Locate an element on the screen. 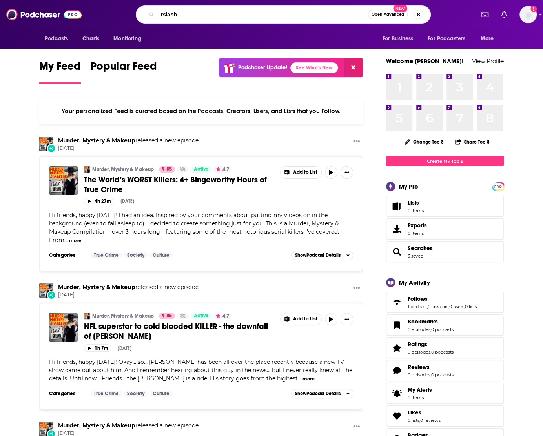  span: 85 is located at coordinates (169, 169).